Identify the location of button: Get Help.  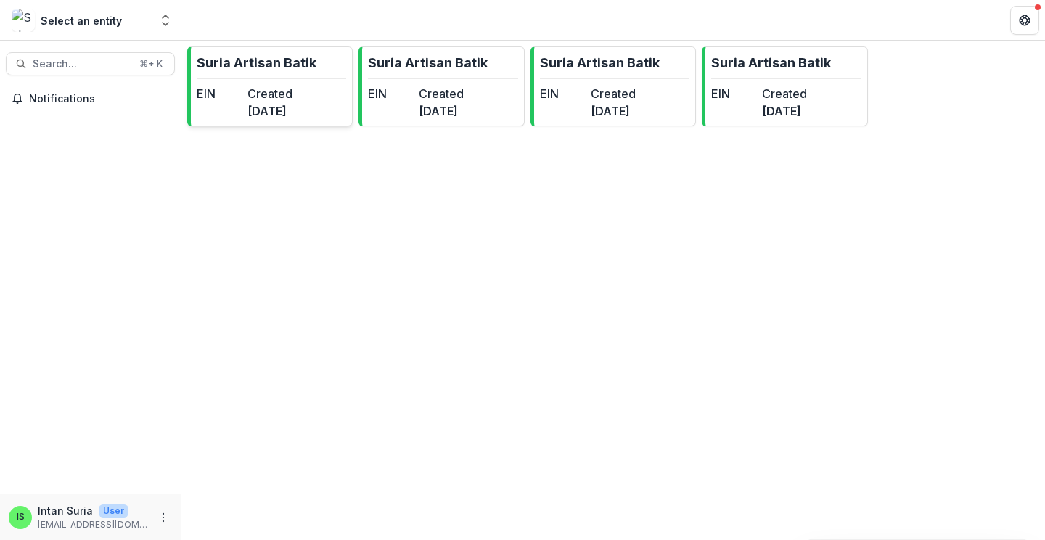
(1025, 20).